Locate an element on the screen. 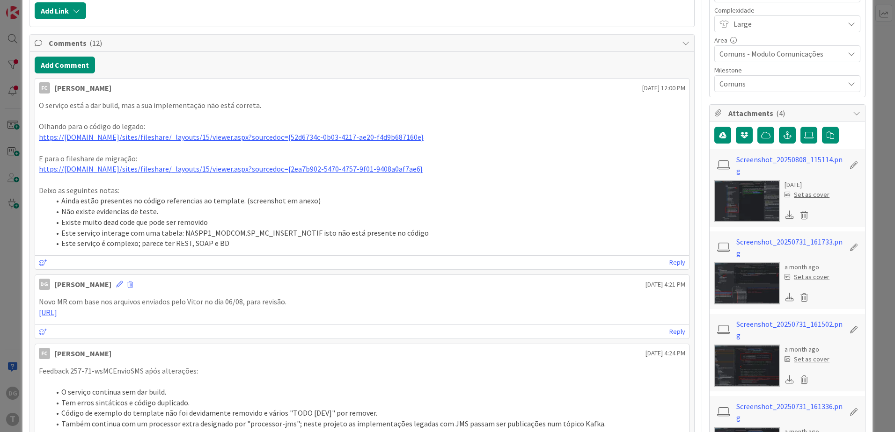 This screenshot has width=895, height=432. li: O serviço continua sem dar build. is located at coordinates (367, 392).